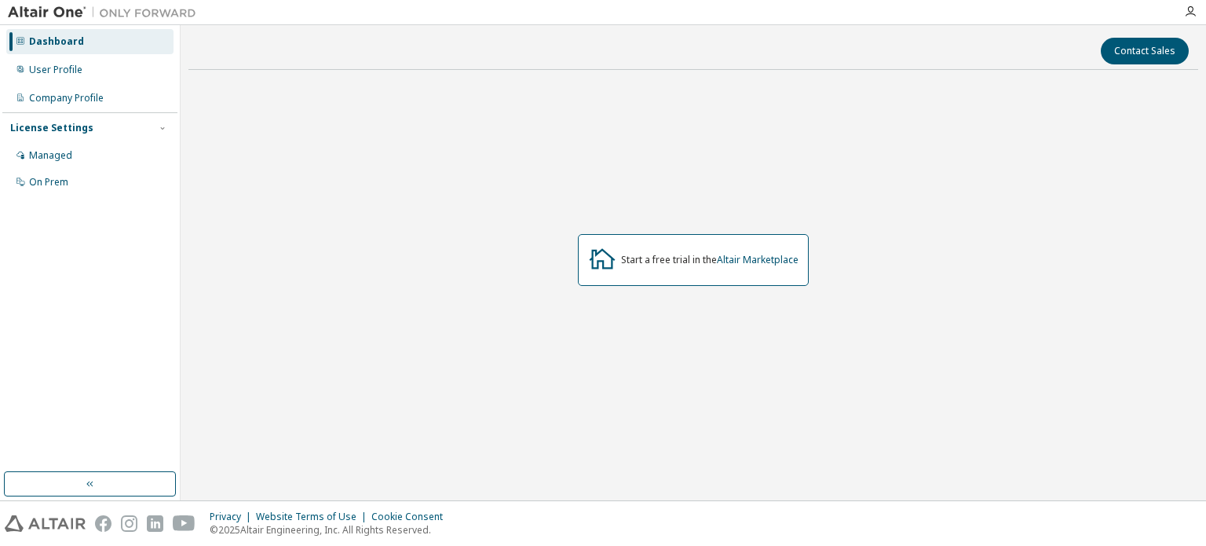  Describe the element at coordinates (52, 128) in the screenshot. I see `div: License Settings` at that location.